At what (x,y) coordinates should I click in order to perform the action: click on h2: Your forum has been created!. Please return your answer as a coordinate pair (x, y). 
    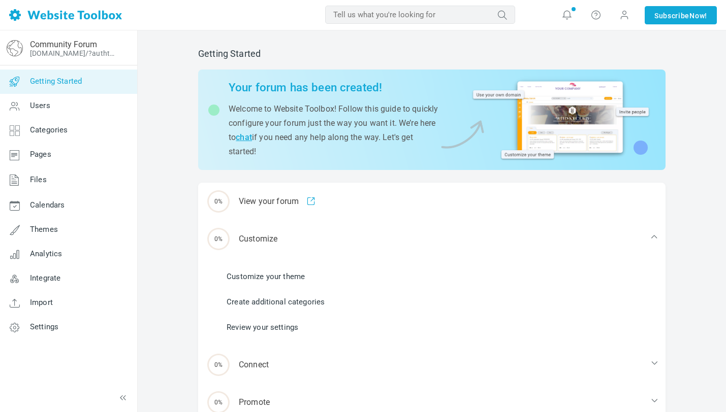
    Looking at the image, I should click on (333, 87).